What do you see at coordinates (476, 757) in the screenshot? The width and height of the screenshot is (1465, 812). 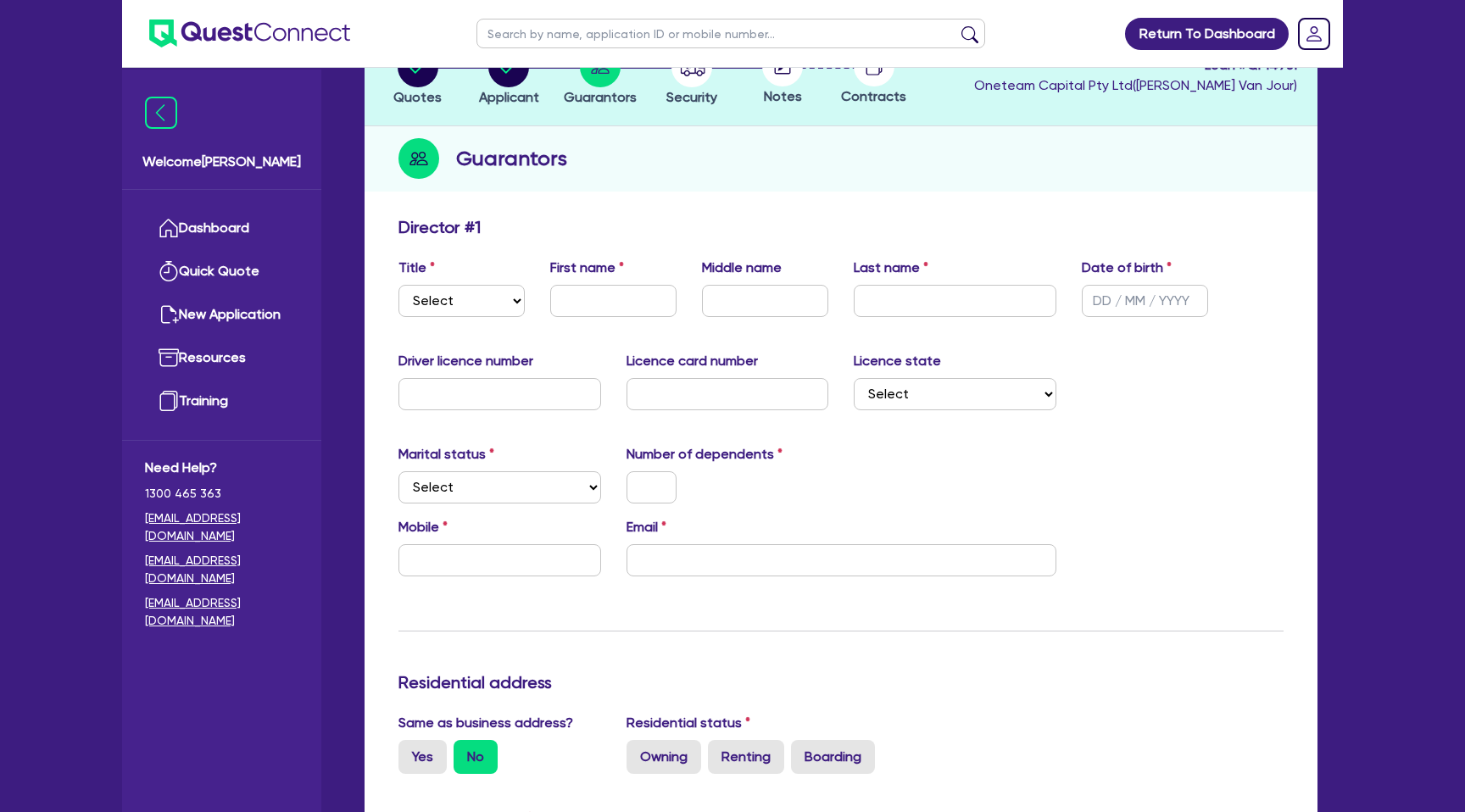 I see `label: No` at bounding box center [476, 757].